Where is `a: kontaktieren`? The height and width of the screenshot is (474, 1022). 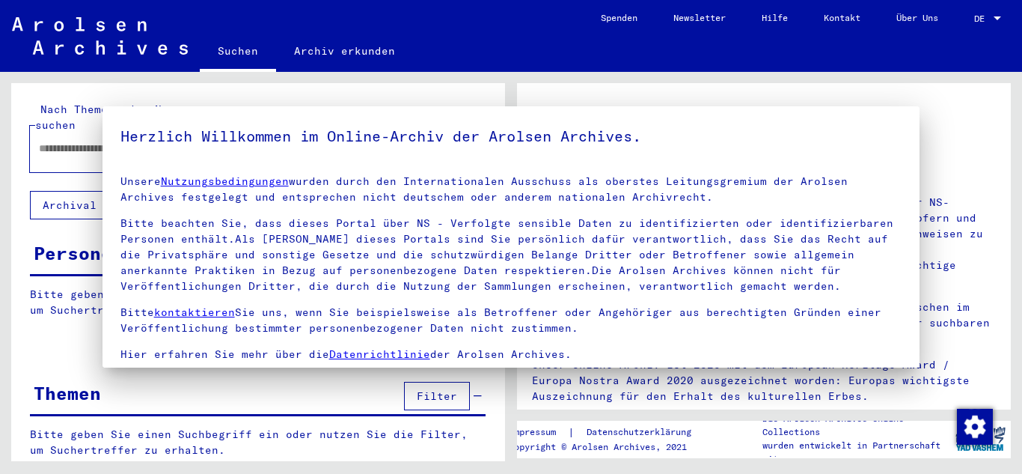 a: kontaktieren is located at coordinates (194, 312).